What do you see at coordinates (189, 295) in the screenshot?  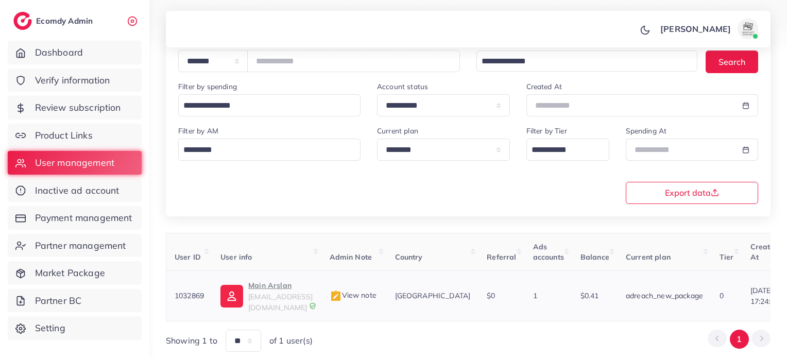 I see `span: 1032869` at bounding box center [189, 295].